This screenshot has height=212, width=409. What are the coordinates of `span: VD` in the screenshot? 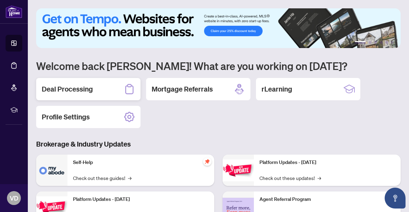 It's located at (14, 198).